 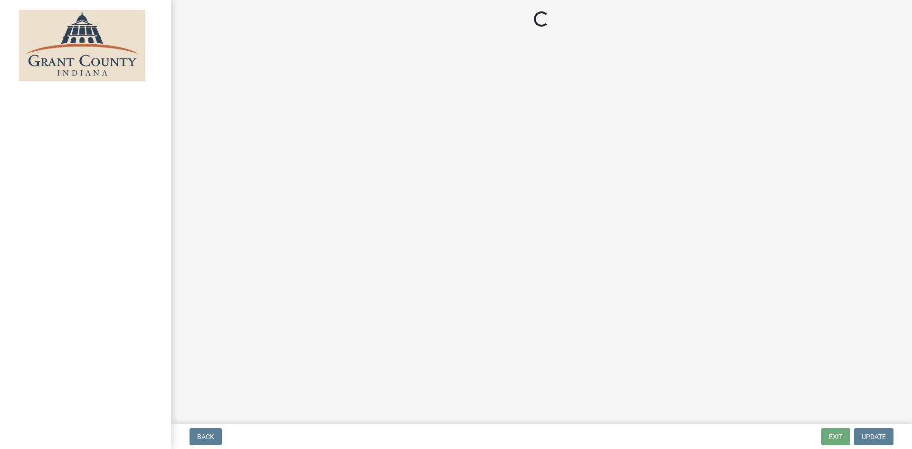 What do you see at coordinates (873, 436) in the screenshot?
I see `button: Update` at bounding box center [873, 436].